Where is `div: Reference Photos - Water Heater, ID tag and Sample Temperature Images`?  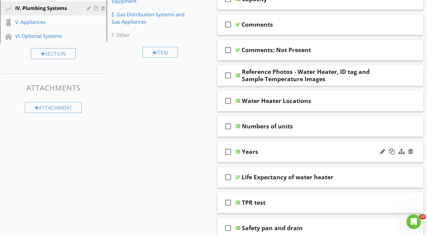 div: Reference Photos - Water Heater, ID tag and Sample Temperature Images is located at coordinates (315, 75).